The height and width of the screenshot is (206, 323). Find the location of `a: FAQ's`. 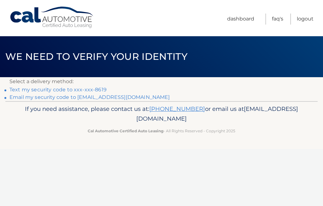

a: FAQ's is located at coordinates (278, 19).